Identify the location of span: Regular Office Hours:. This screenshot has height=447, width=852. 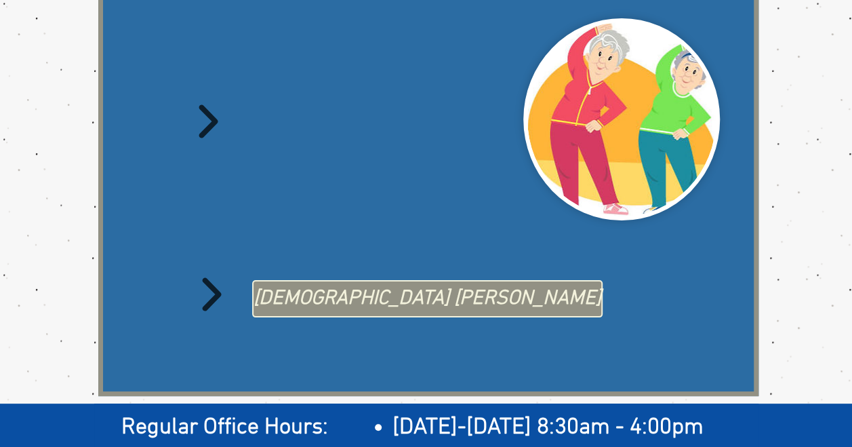
(224, 427).